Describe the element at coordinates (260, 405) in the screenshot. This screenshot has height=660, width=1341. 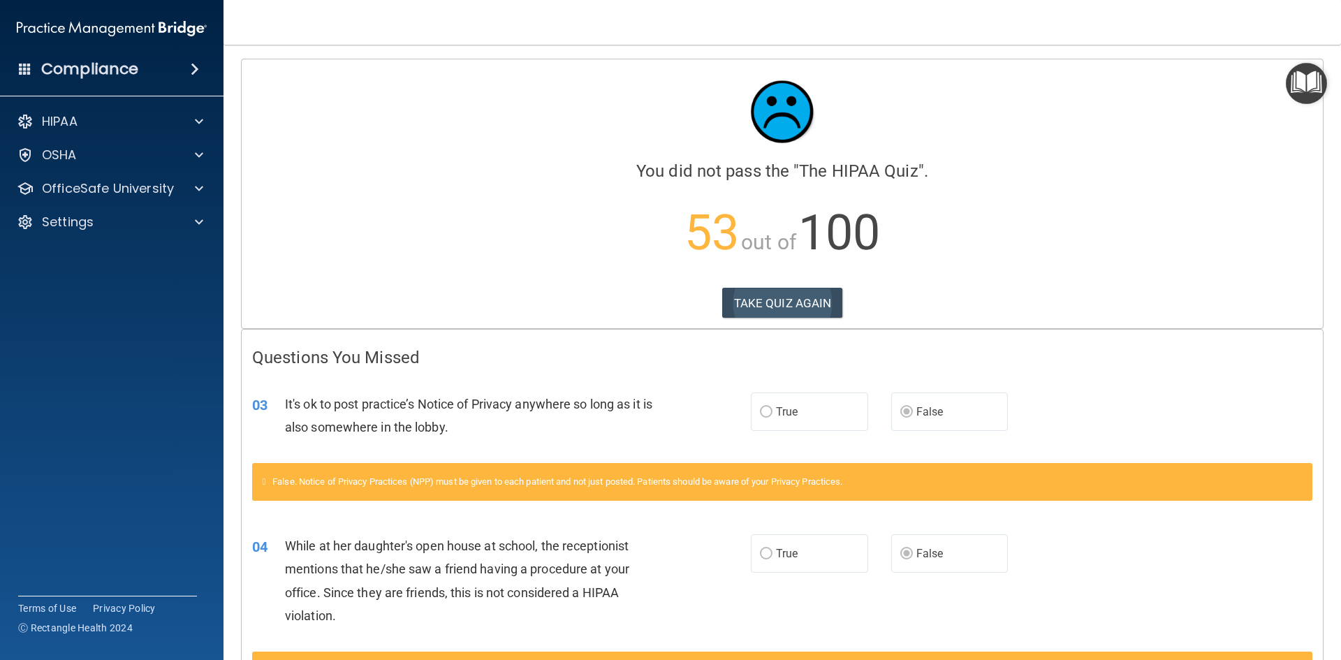
I see `span: 03` at that location.